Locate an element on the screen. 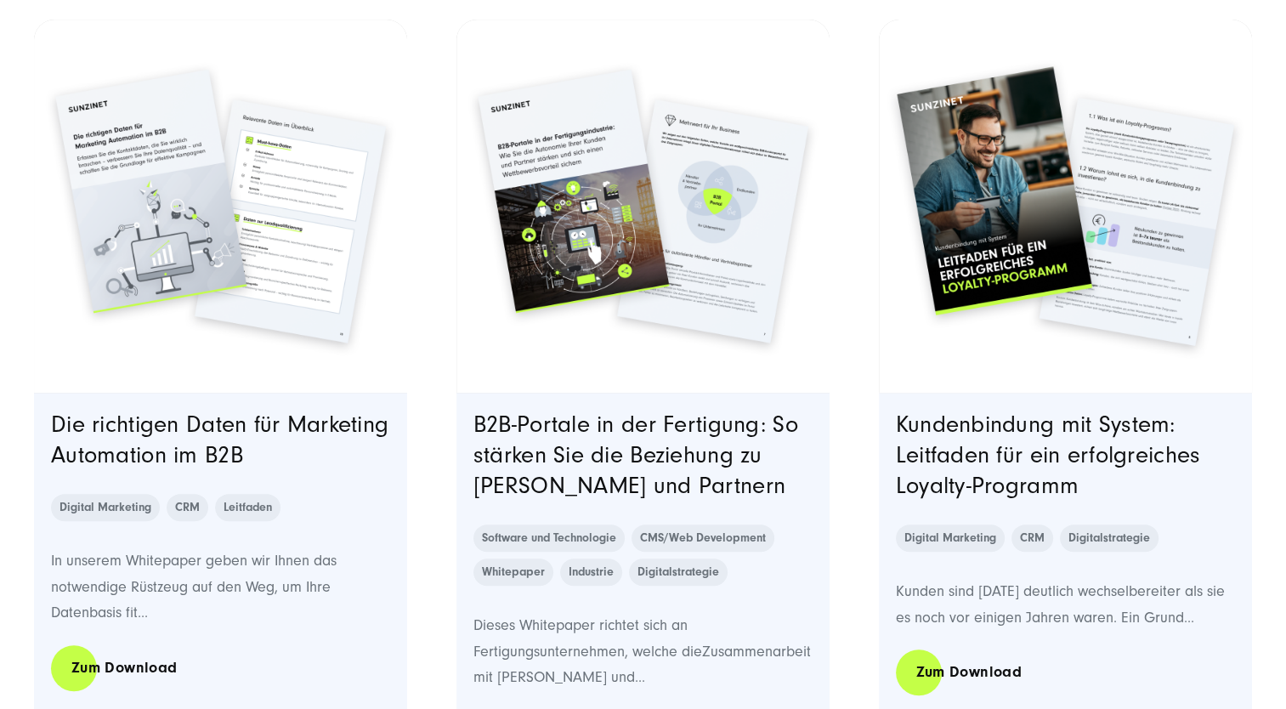 This screenshot has height=709, width=1286. a: Kundenbindung mit System: Leitfaden für ein erfolgreiches Loyalty-Programm is located at coordinates (1048, 455).